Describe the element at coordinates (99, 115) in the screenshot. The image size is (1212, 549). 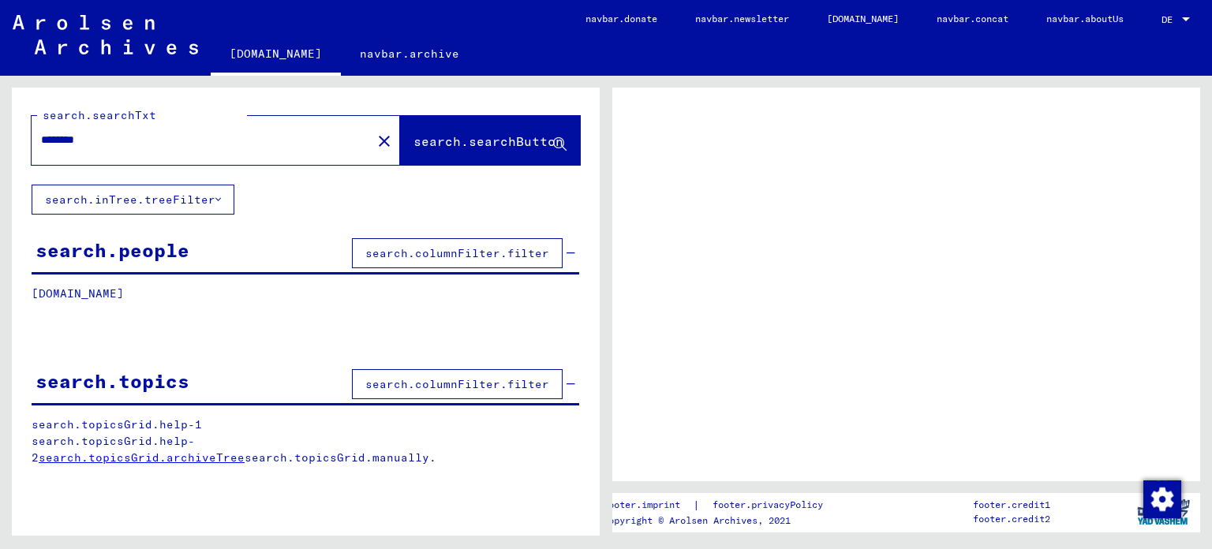
I see `mat-label: search.searchTxt` at that location.